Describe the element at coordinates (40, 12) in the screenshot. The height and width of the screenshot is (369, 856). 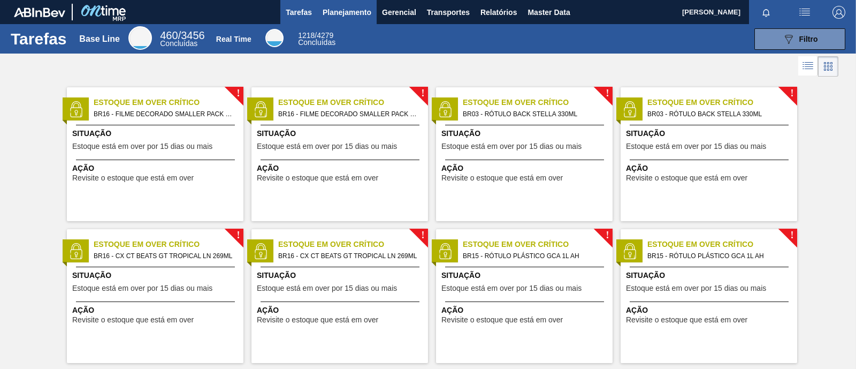
I see `img: TNhmsLtSVTkK8tSr43FrP2fwEKptu5GPRR3wAAAABJRU5ErkJggg==` at that location.